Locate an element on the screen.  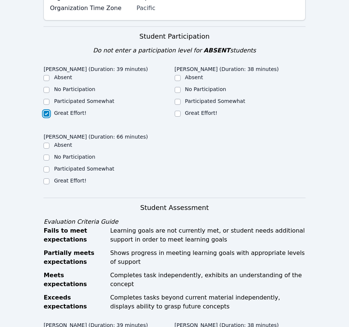
h3: Student Assessment is located at coordinates (174, 208).